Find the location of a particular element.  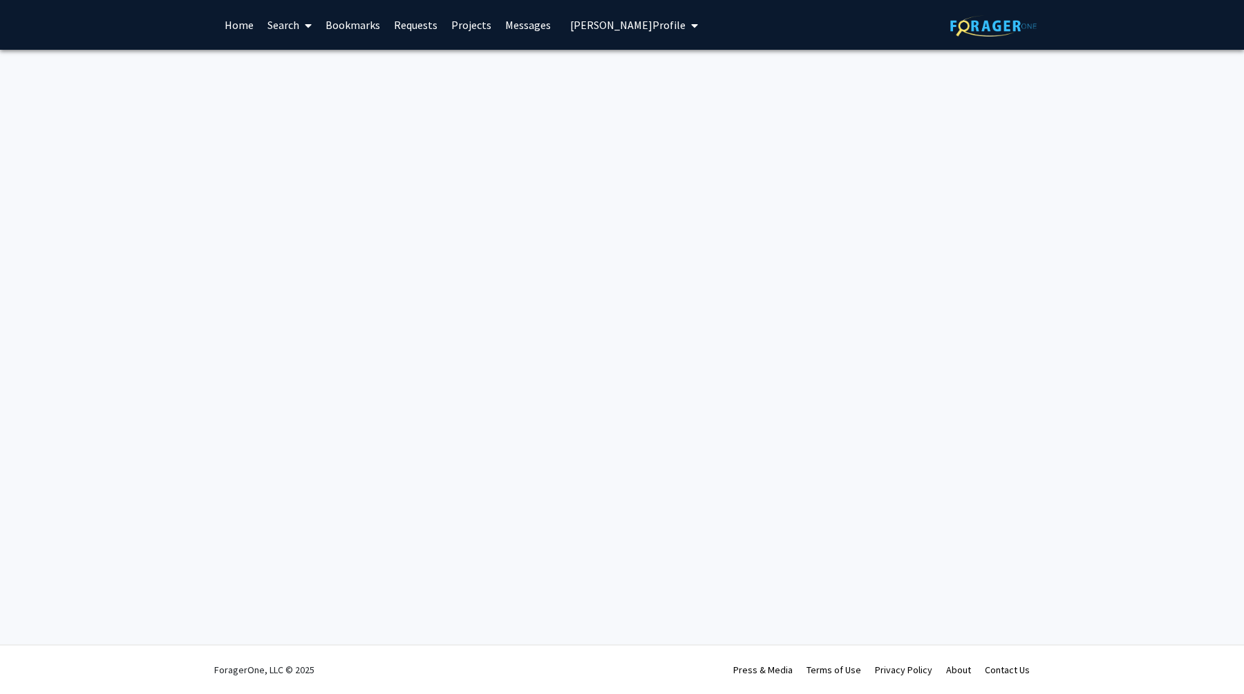

div: ForagerOne, LLC © 2025 is located at coordinates (264, 669).